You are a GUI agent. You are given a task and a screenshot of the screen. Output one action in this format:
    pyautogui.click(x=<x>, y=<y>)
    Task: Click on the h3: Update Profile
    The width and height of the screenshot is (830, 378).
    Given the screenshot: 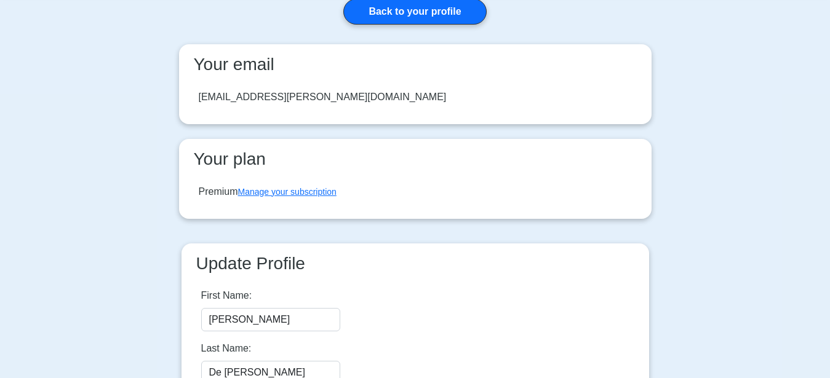 What is the action you would take?
    pyautogui.click(x=415, y=264)
    